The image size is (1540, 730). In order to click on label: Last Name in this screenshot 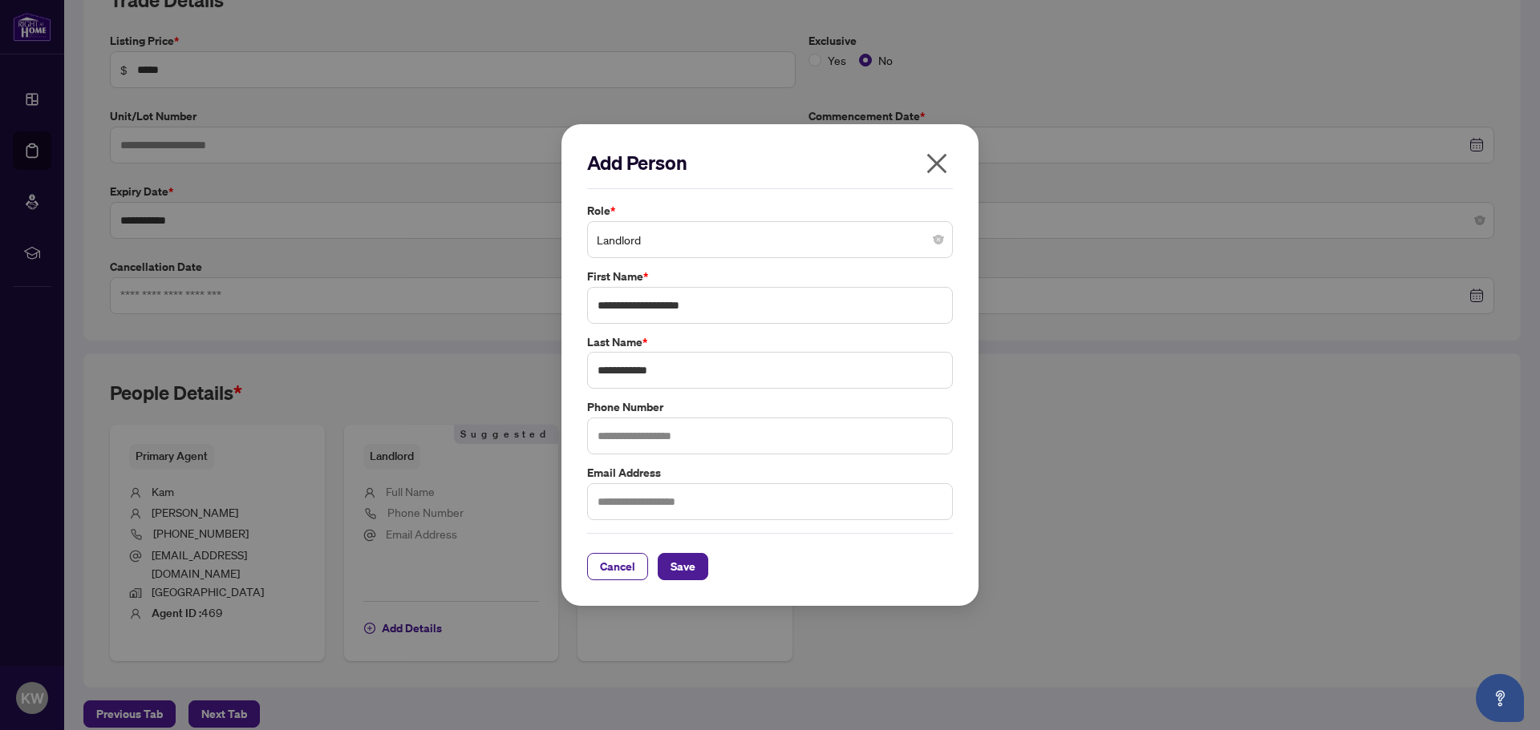, I will do `click(770, 342)`.